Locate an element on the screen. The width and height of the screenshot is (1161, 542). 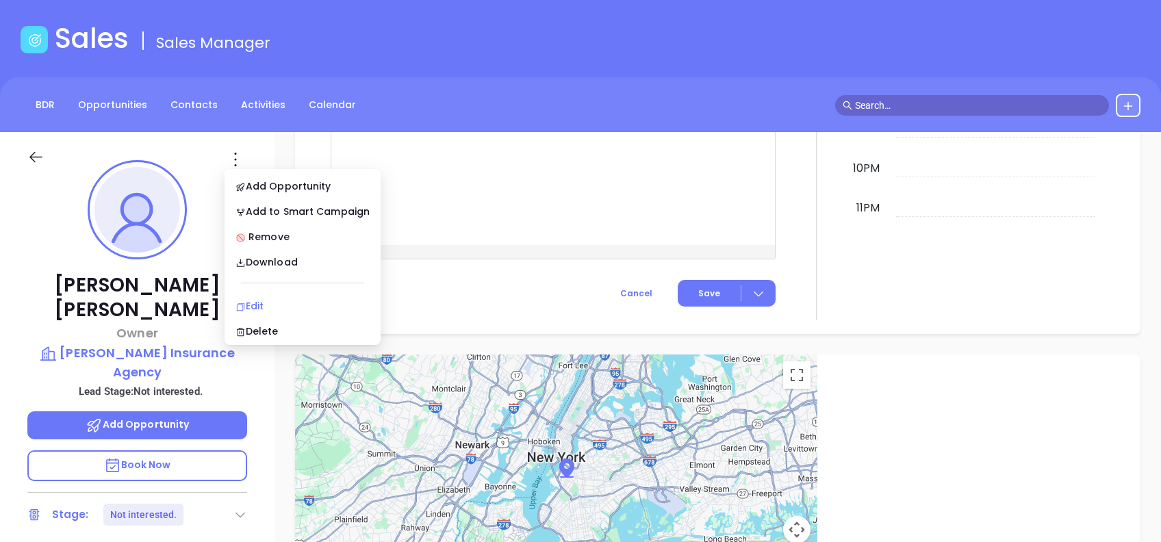
button: Cancel is located at coordinates (636, 293).